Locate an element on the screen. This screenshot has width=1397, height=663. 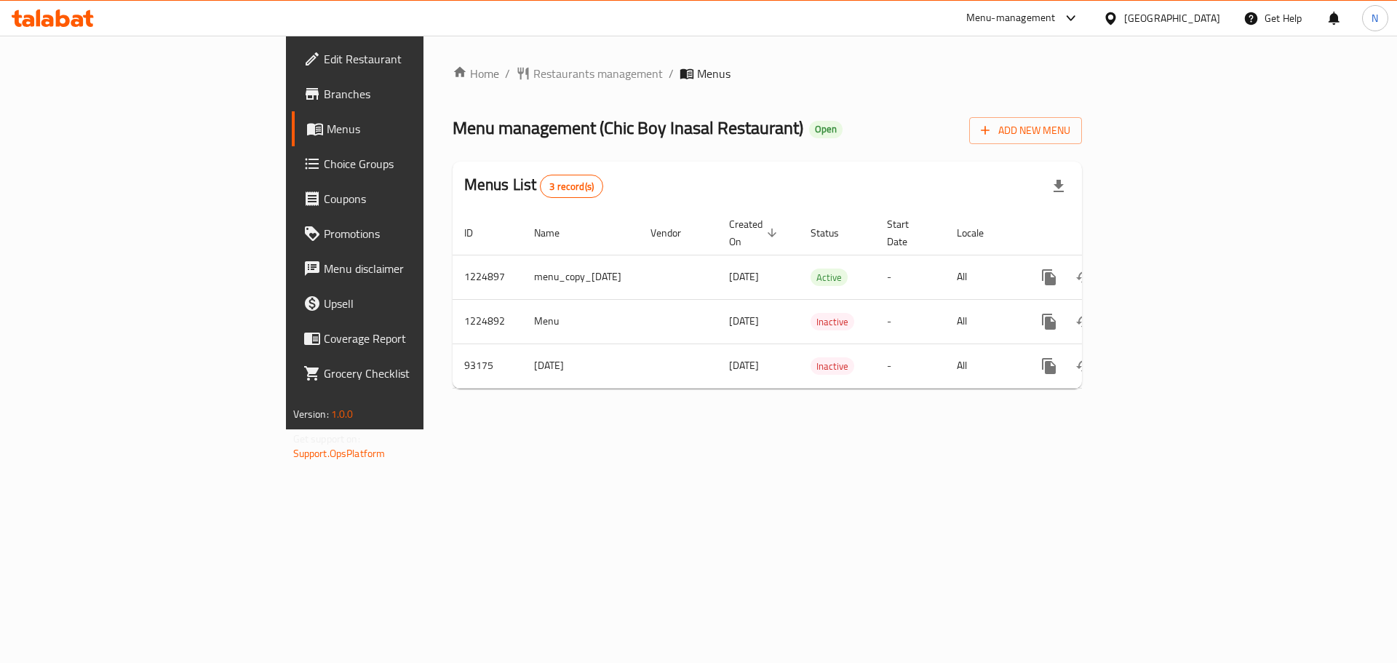
div: Total records count is located at coordinates (571, 186).